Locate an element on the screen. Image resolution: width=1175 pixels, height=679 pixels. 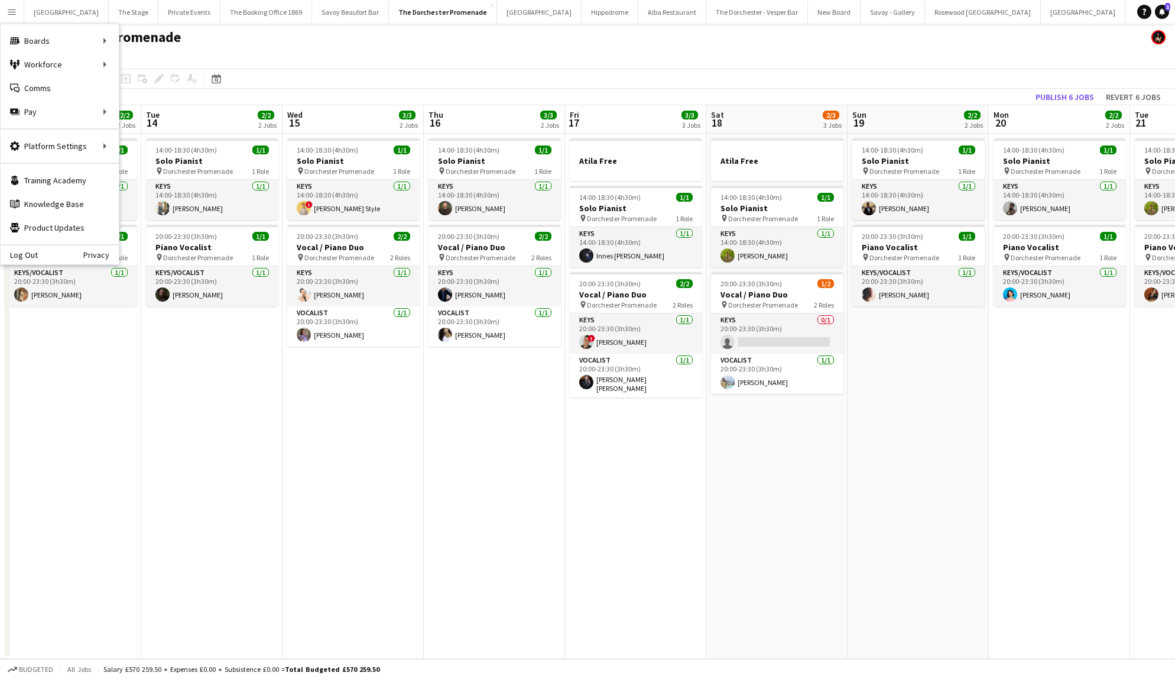
span: Sun is located at coordinates (860, 115).